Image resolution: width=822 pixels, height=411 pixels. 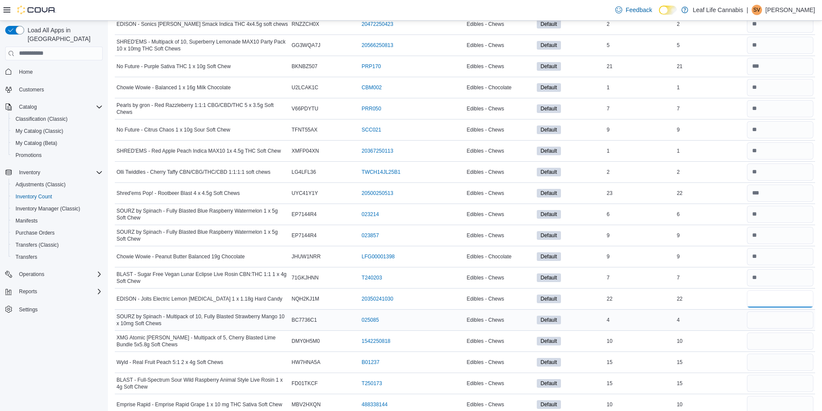 I want to click on span: UYC41Y1Y, so click(x=305, y=193).